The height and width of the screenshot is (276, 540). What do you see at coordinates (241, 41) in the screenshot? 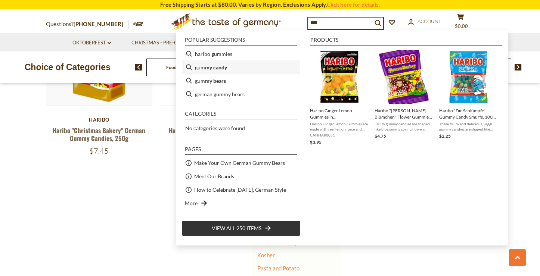
I see `li: Popular suggestions` at bounding box center [241, 41].